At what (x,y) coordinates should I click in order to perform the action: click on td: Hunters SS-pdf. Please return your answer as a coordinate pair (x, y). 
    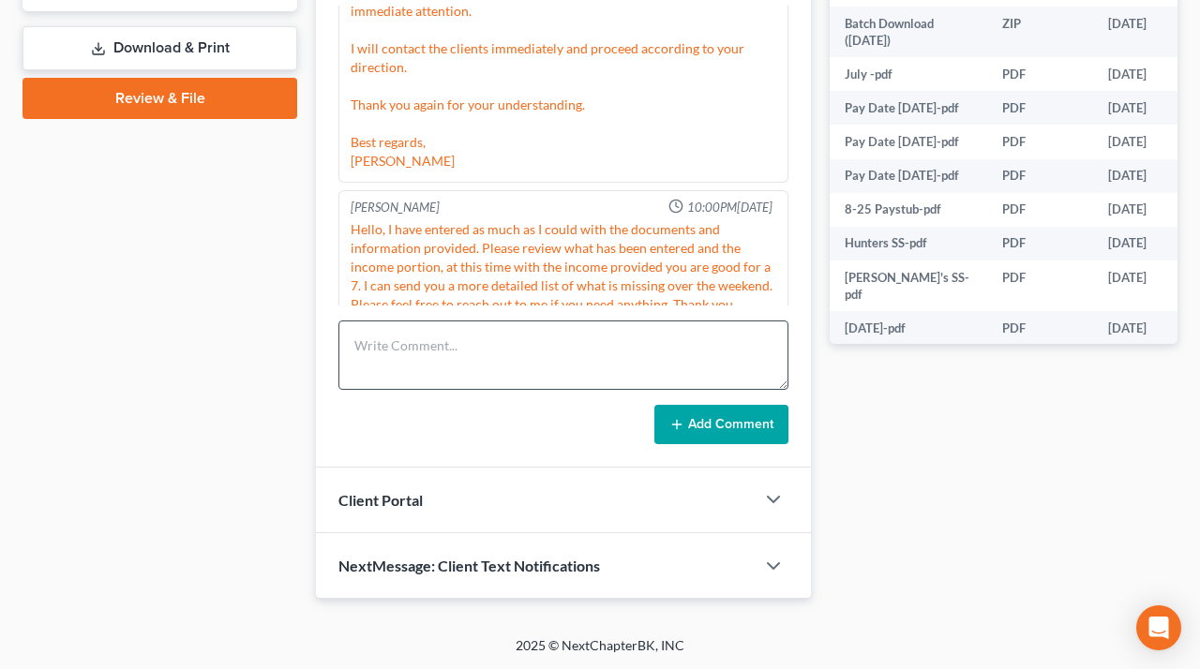
    Looking at the image, I should click on (909, 244).